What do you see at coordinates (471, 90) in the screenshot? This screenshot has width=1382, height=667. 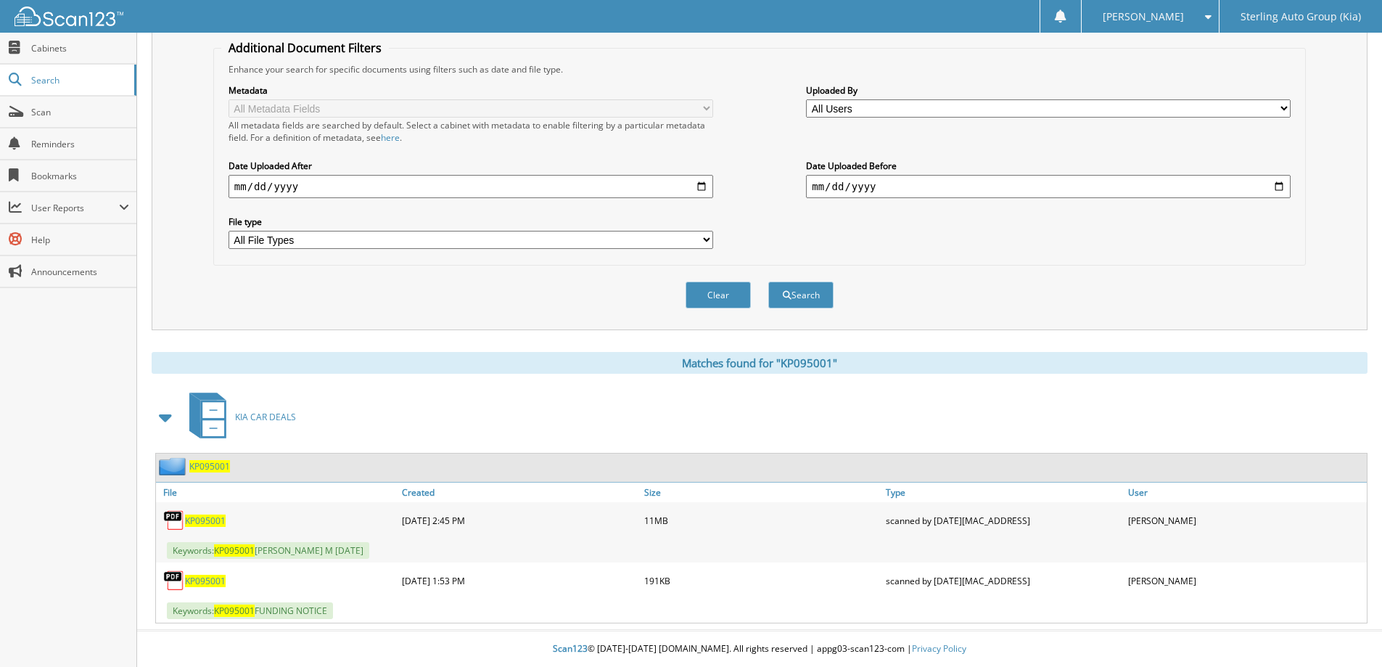 I see `label: Metadata` at bounding box center [471, 90].